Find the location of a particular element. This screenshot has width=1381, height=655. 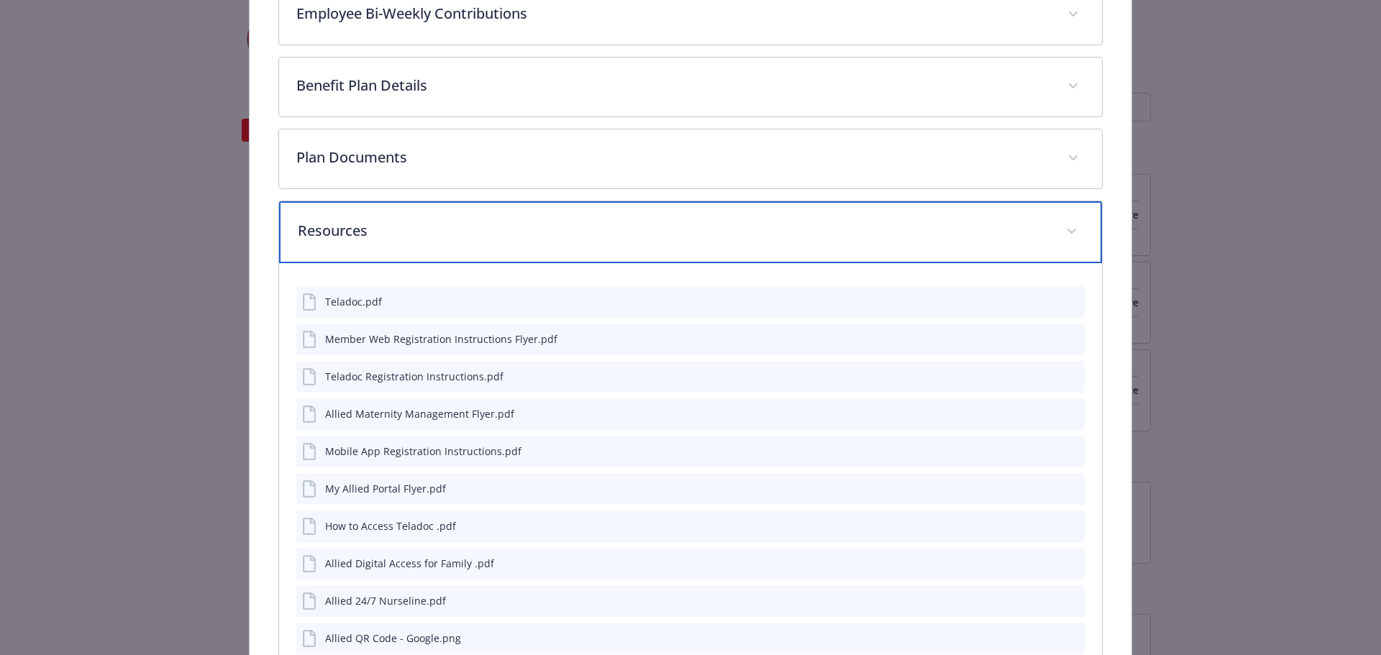

div: Member Web Registration Instructions Flyer.pdf is located at coordinates (441, 339).